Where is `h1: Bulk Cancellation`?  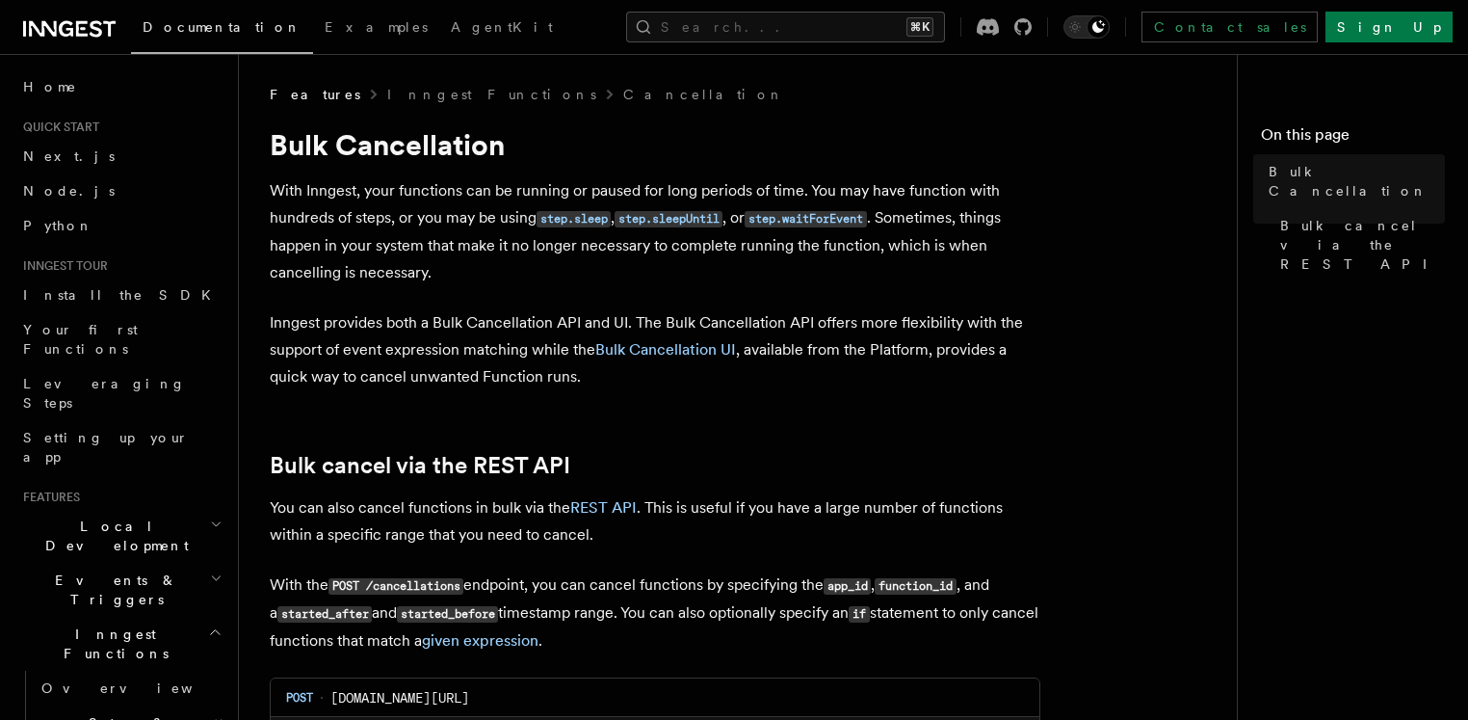
h1: Bulk Cancellation is located at coordinates (655, 144).